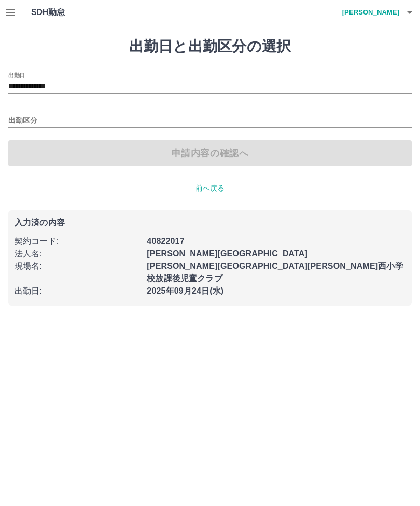 This screenshot has width=420, height=506. I want to click on p: 入力済の内容, so click(210, 223).